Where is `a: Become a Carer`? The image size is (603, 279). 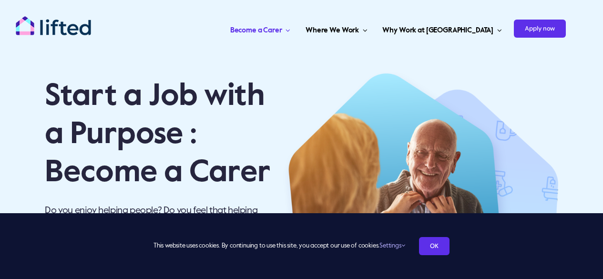
a: Become a Carer is located at coordinates (260, 29).